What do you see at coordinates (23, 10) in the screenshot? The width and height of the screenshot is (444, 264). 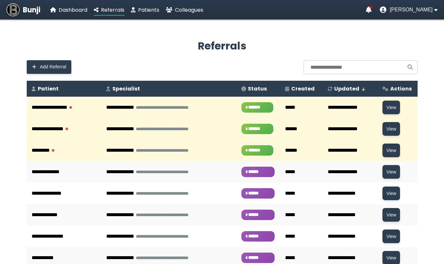 I see `a: Bunji` at bounding box center [23, 10].